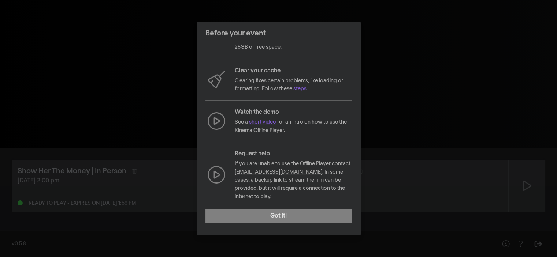  Describe the element at coordinates (293, 71) in the screenshot. I see `p: Clear your cache` at that location.